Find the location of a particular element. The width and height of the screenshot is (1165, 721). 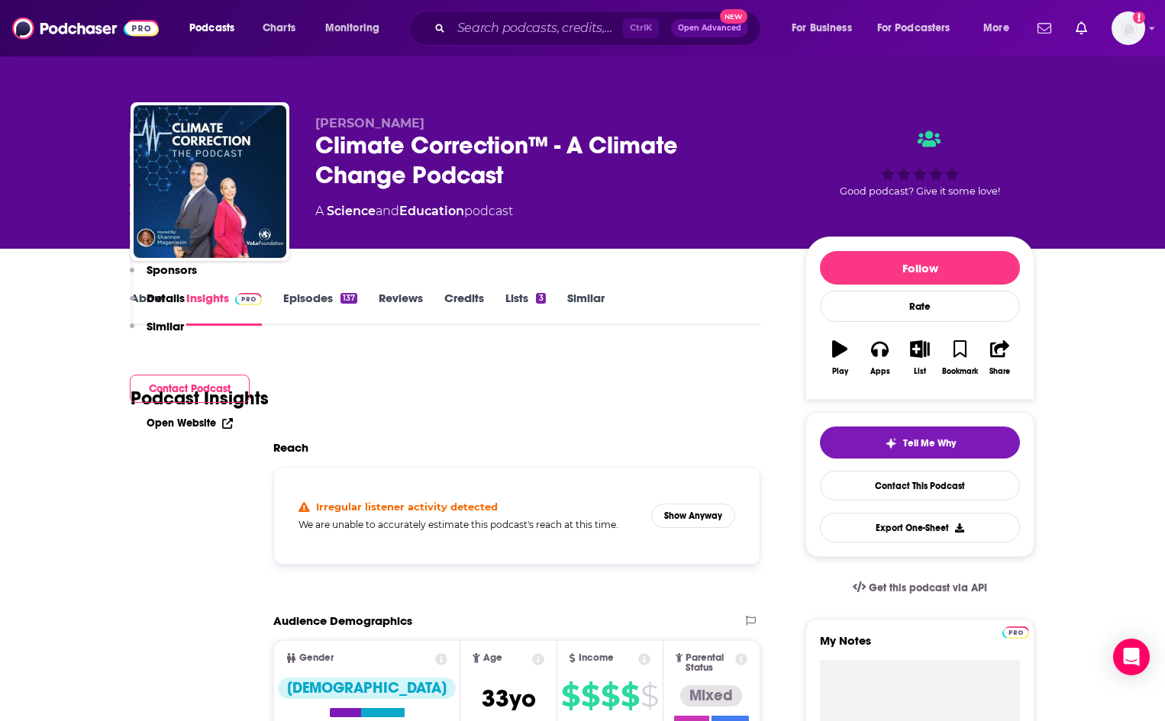

div: Rate is located at coordinates (920, 306).